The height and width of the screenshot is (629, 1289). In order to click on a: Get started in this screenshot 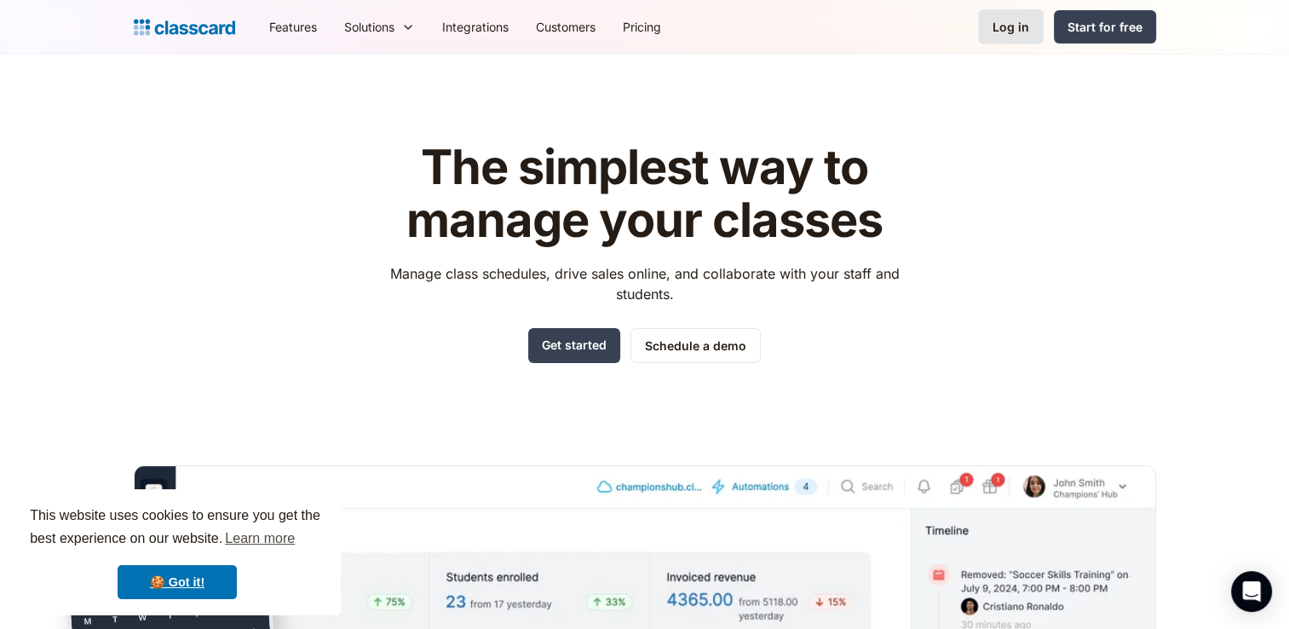, I will do `click(574, 345)`.